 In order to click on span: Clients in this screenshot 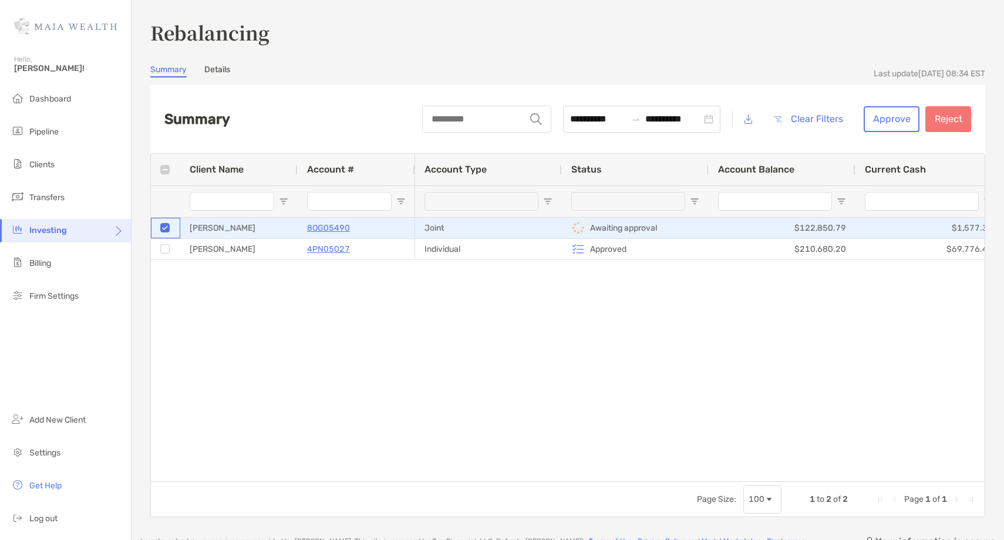, I will do `click(42, 164)`.